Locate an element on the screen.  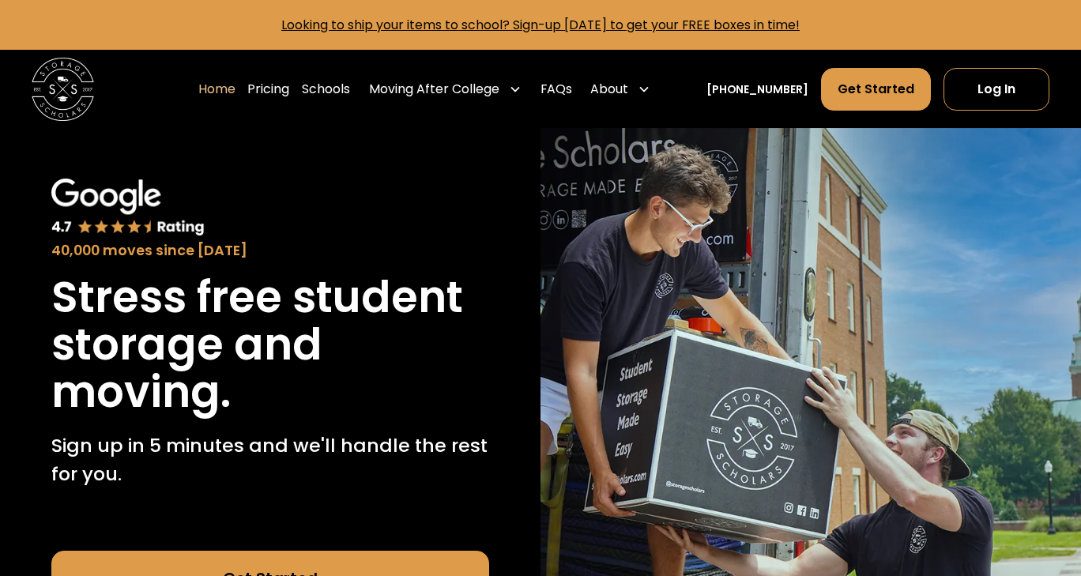
a: Home is located at coordinates (217, 88).